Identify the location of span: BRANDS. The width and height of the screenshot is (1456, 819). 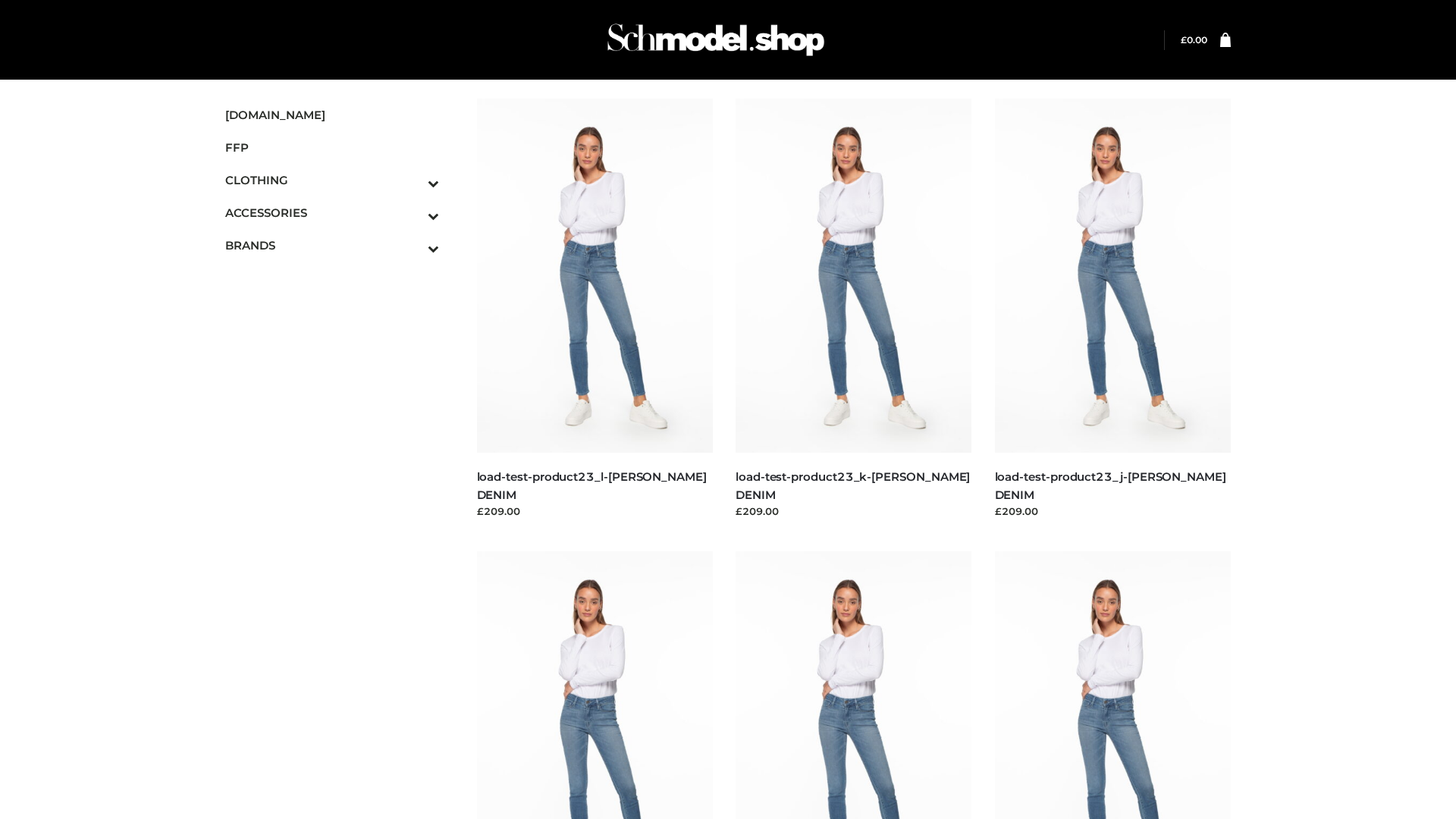
(332, 245).